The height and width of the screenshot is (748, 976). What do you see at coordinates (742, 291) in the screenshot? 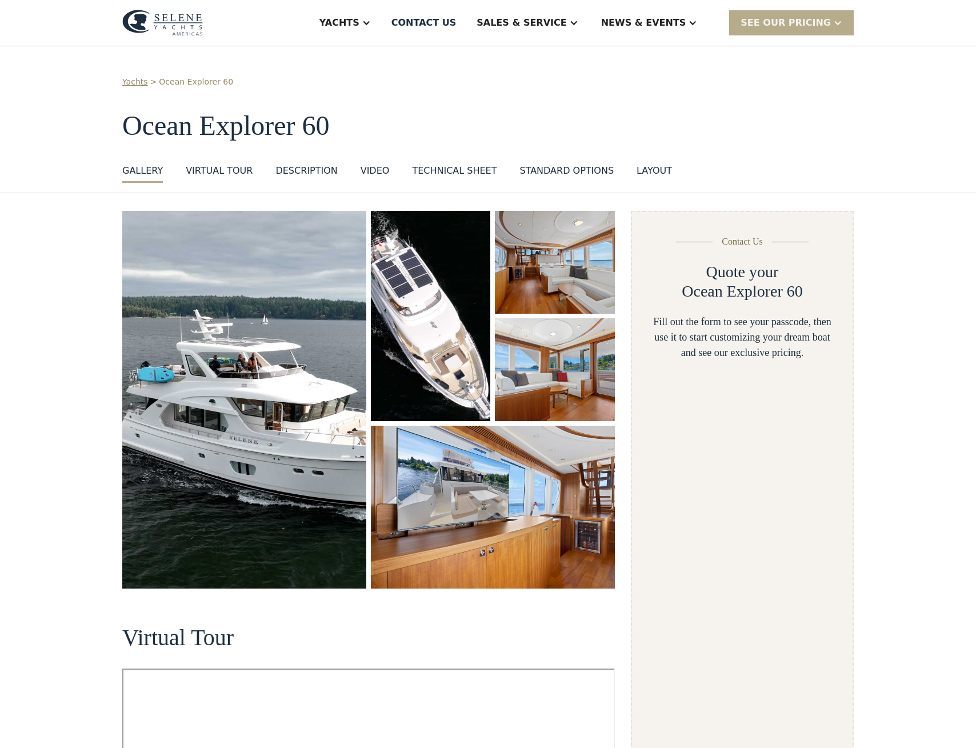
I see `h2: Ocean Explorer 60` at bounding box center [742, 291].